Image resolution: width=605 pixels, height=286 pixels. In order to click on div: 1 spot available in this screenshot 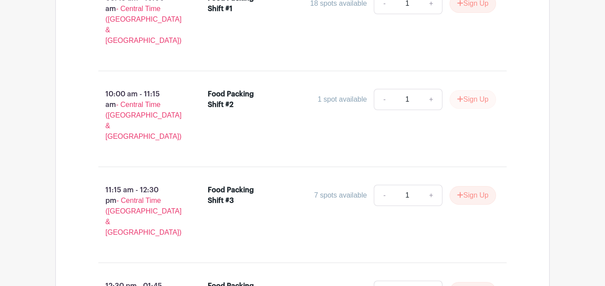, I will do `click(342, 100)`.